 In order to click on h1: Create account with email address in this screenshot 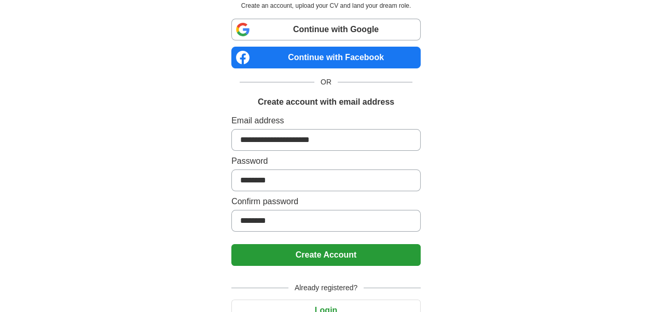, I will do `click(326, 102)`.